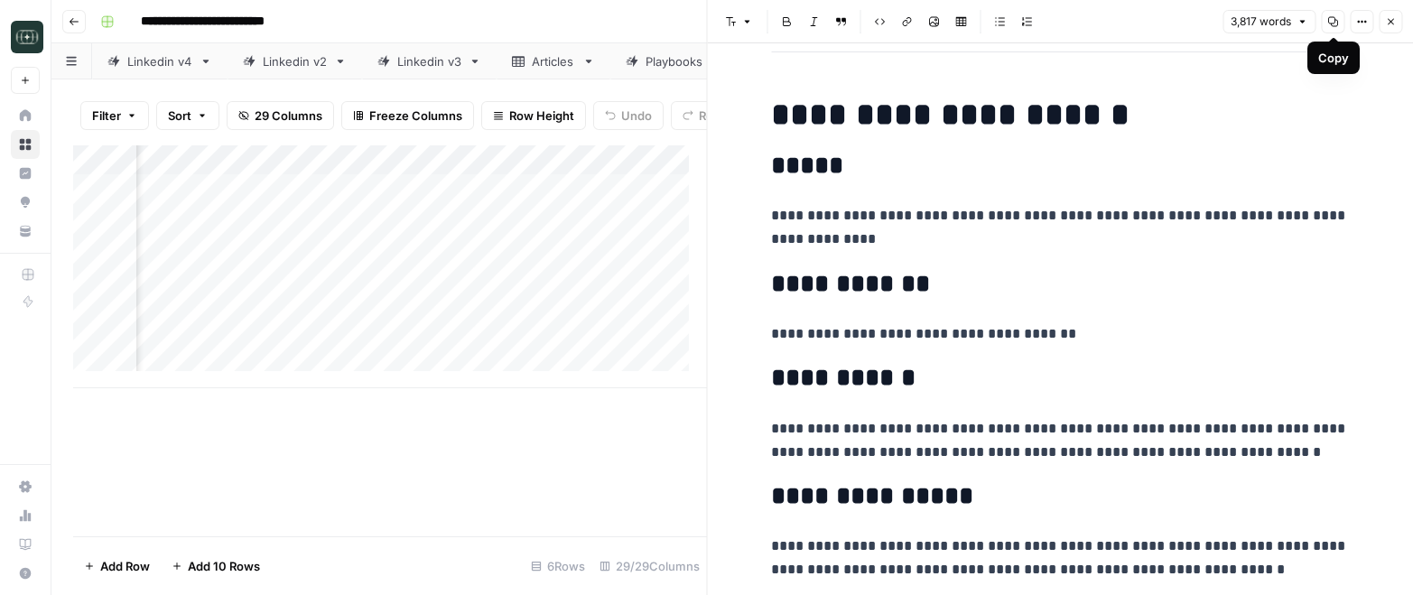 The image size is (1413, 595). I want to click on span: Row Height, so click(542, 116).